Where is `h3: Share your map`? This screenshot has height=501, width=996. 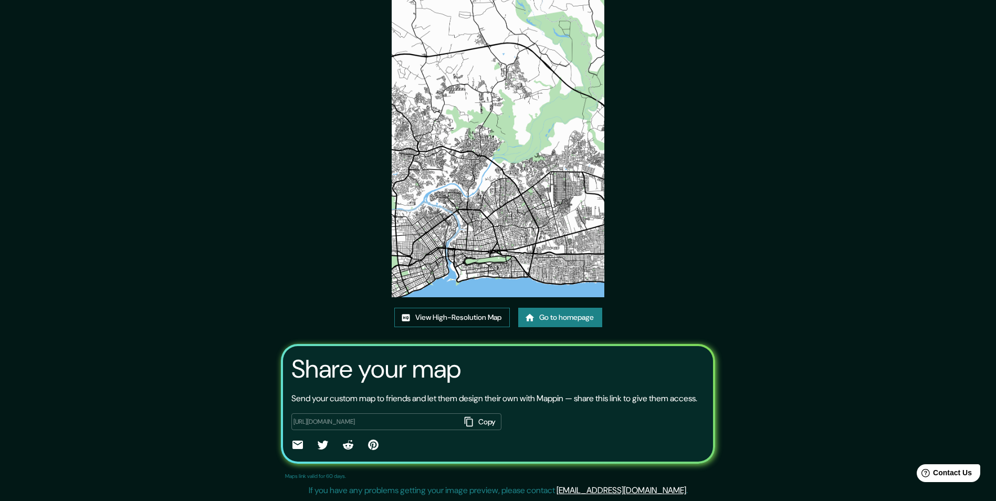
h3: Share your map is located at coordinates (376, 369).